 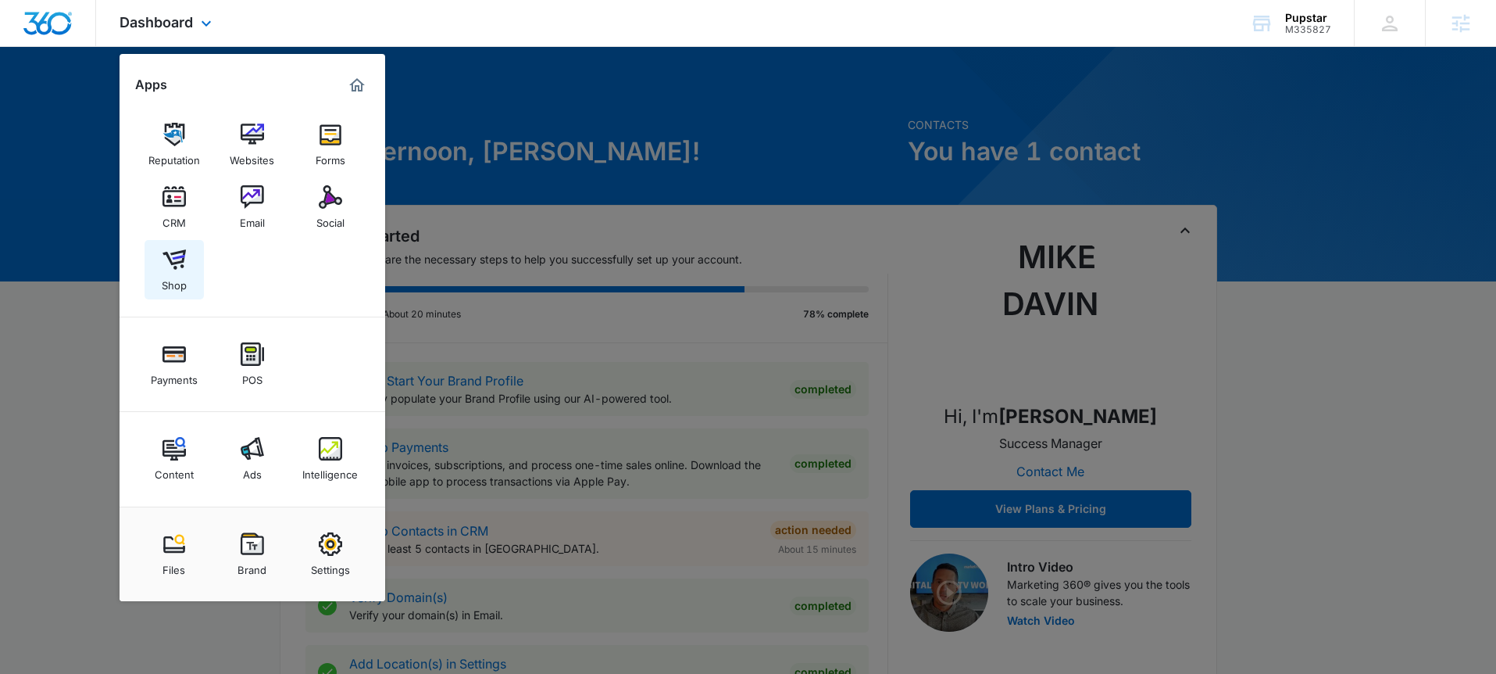 What do you see at coordinates (174, 219) in the screenshot?
I see `div: CRM` at bounding box center [174, 219].